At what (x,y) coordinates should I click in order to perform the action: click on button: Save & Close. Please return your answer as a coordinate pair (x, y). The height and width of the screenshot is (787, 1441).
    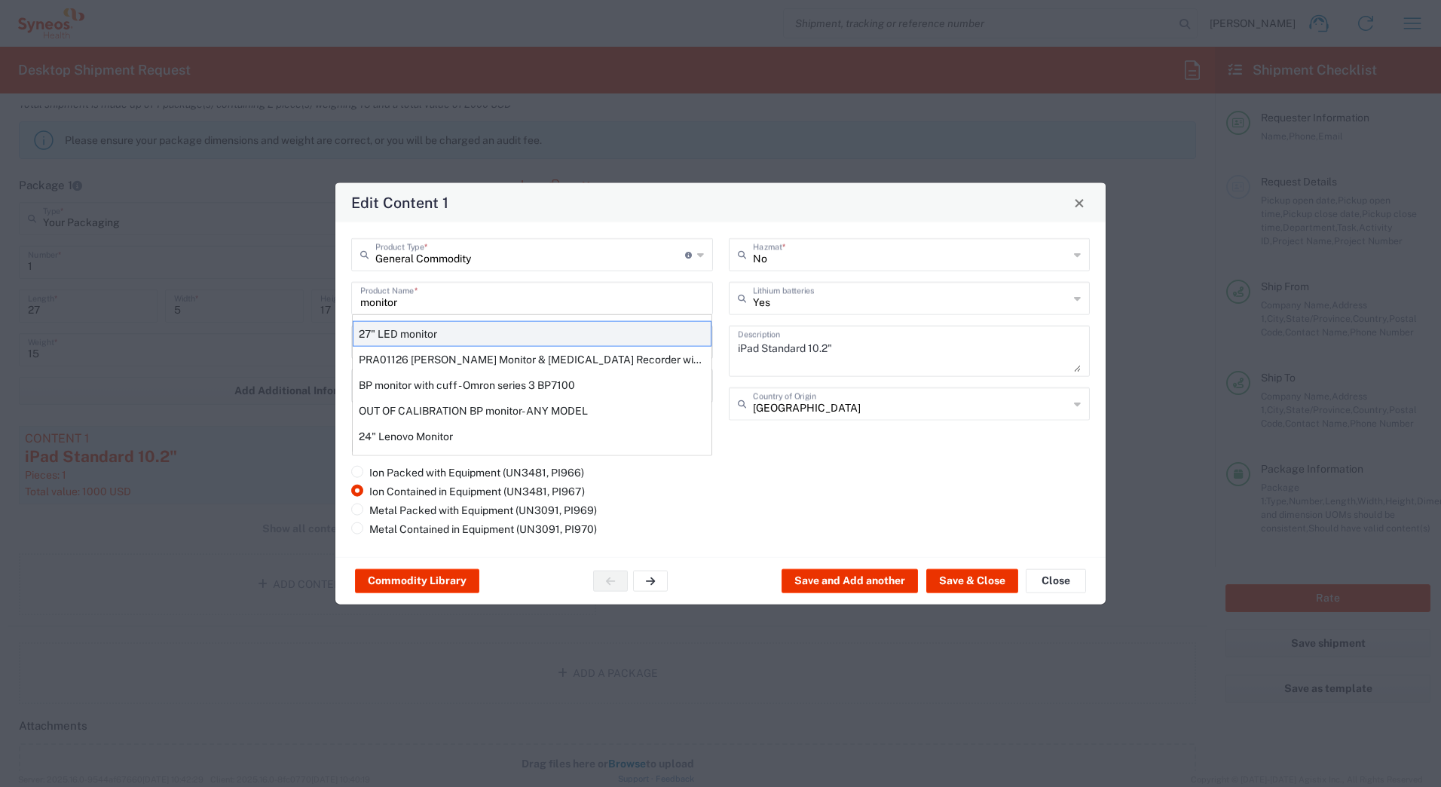
    Looking at the image, I should click on (972, 581).